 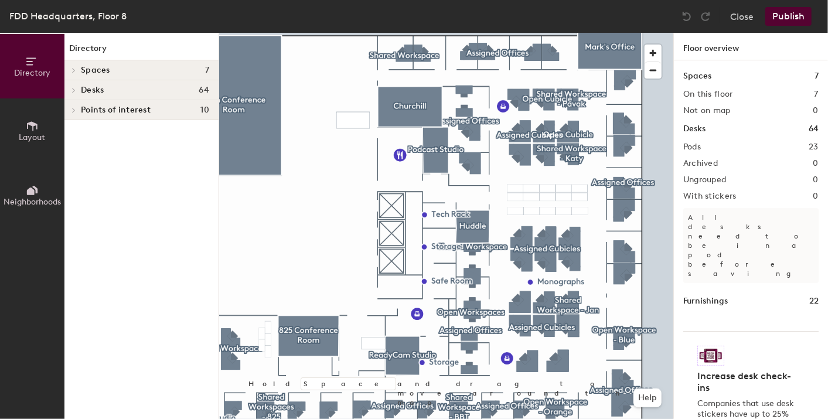 What do you see at coordinates (707, 111) in the screenshot?
I see `h2: Not on map` at bounding box center [707, 111].